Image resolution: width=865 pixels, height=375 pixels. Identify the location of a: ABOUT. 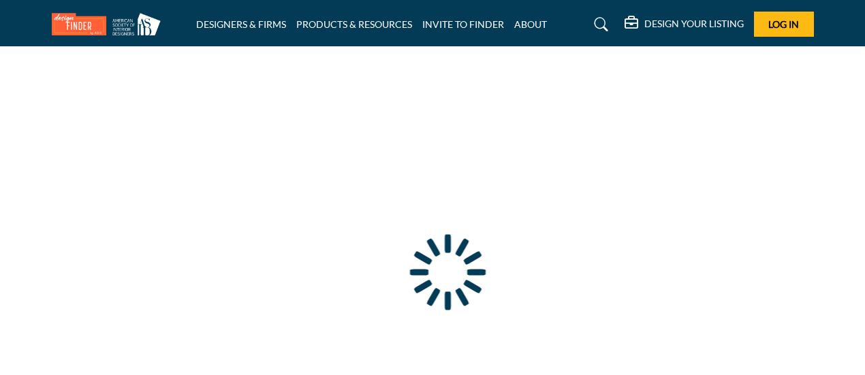
(531, 24).